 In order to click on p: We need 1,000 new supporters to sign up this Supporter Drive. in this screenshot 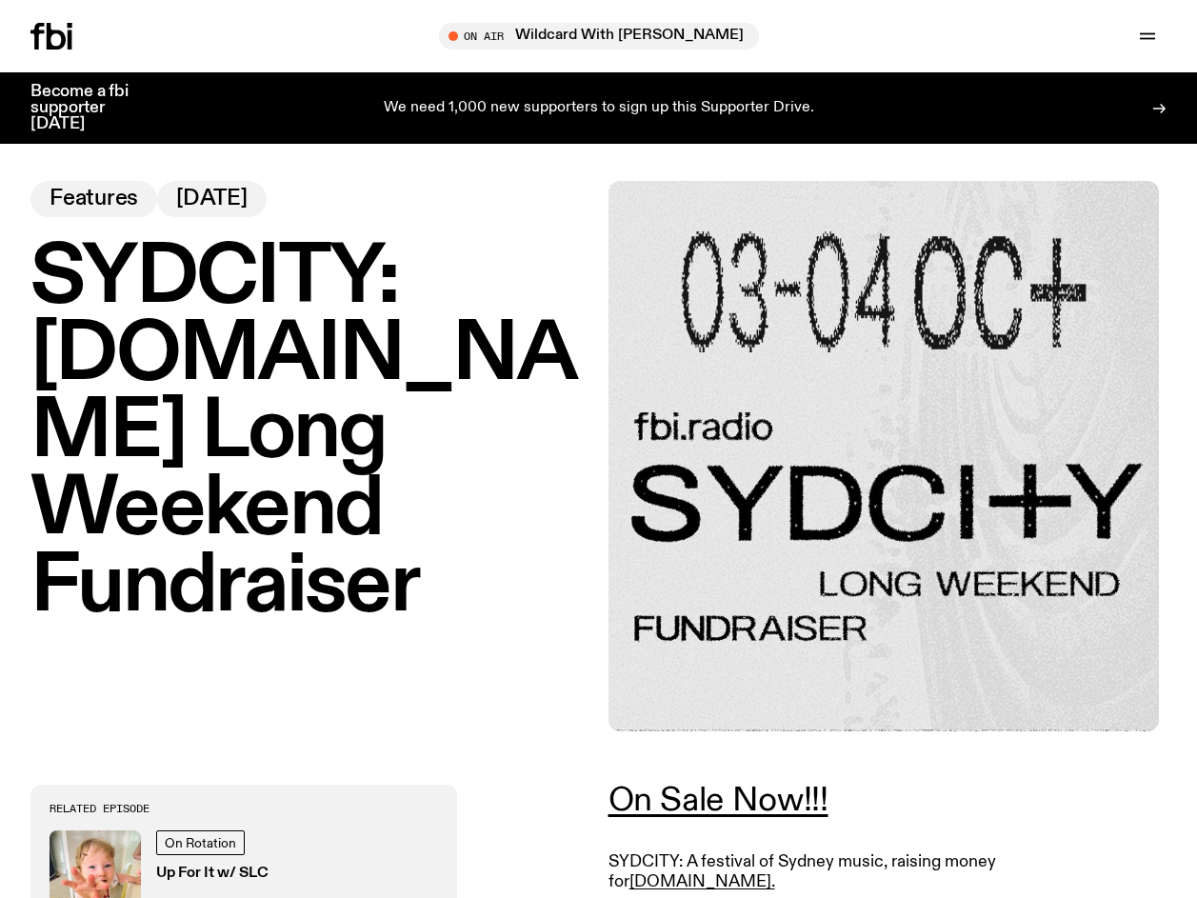, I will do `click(599, 109)`.